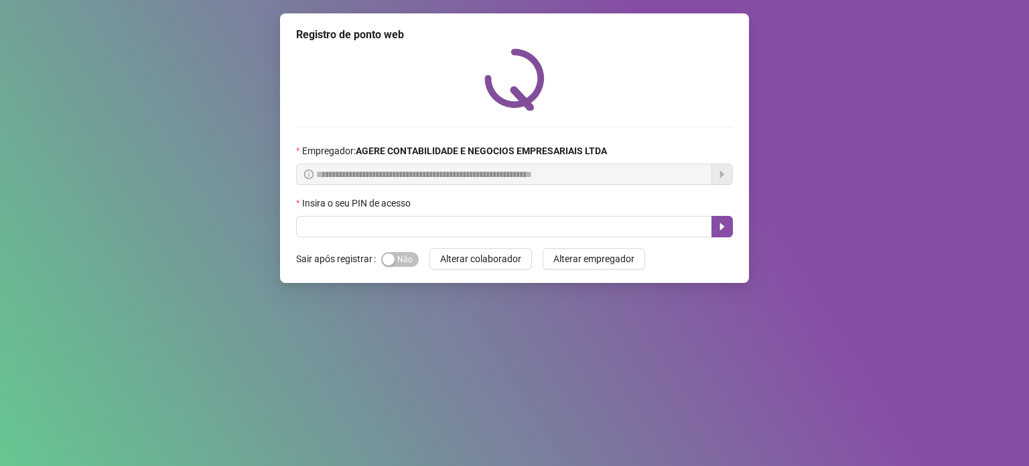 This screenshot has height=466, width=1029. What do you see at coordinates (514, 79) in the screenshot?
I see `img: QRPoint` at bounding box center [514, 79].